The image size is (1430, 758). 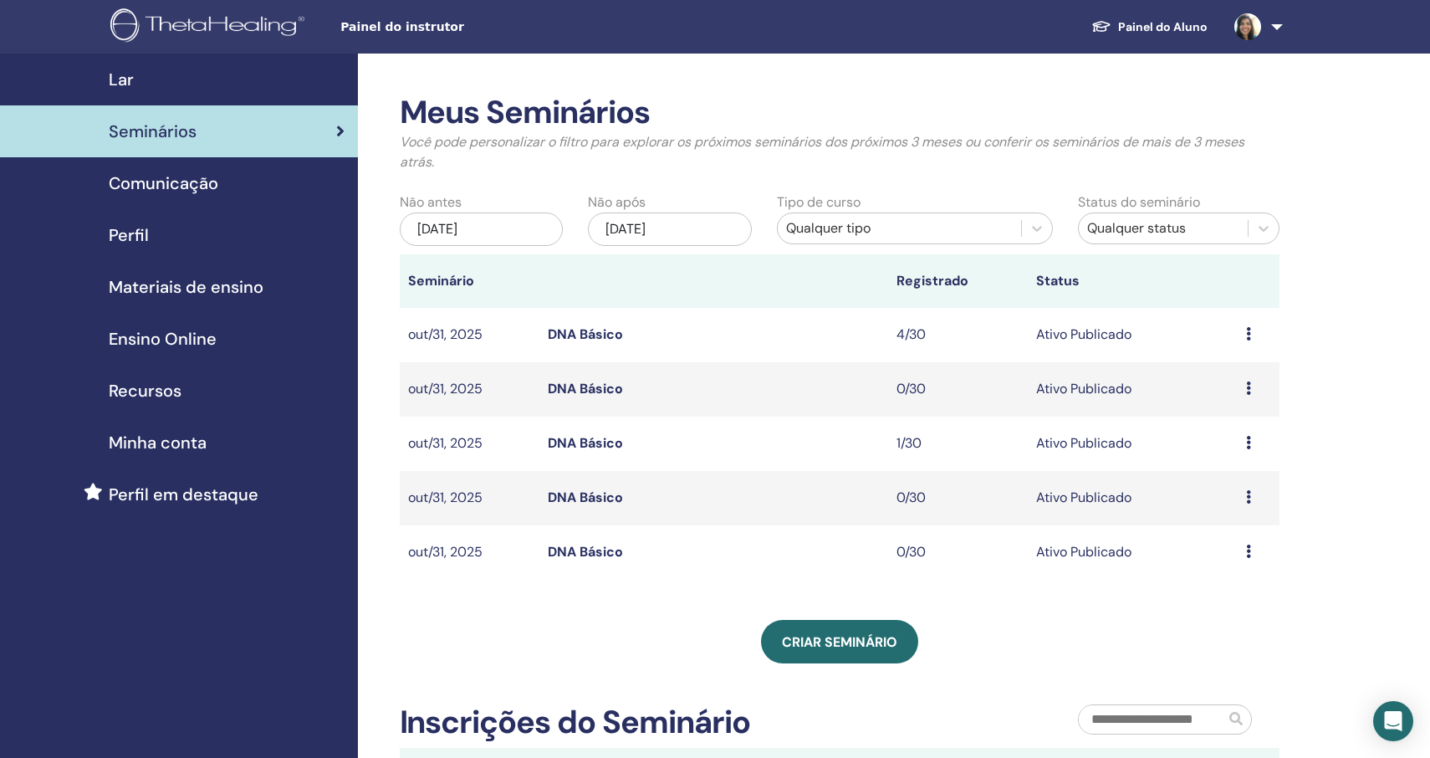 What do you see at coordinates (839, 113) in the screenshot?
I see `h2: Meus Seminários` at bounding box center [839, 113].